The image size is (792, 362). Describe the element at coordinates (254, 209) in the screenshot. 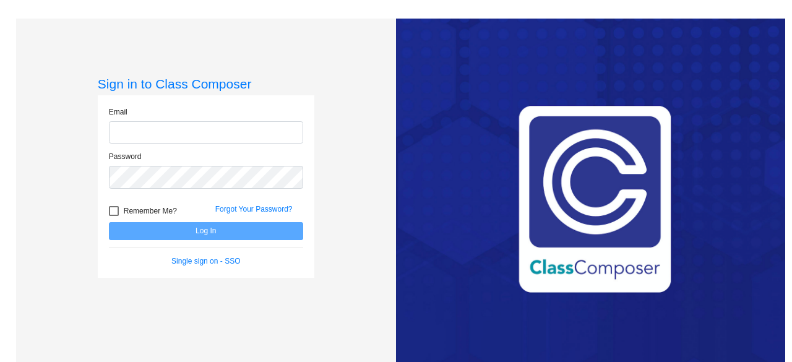

I see `a: Forgot Your Password?` at that location.